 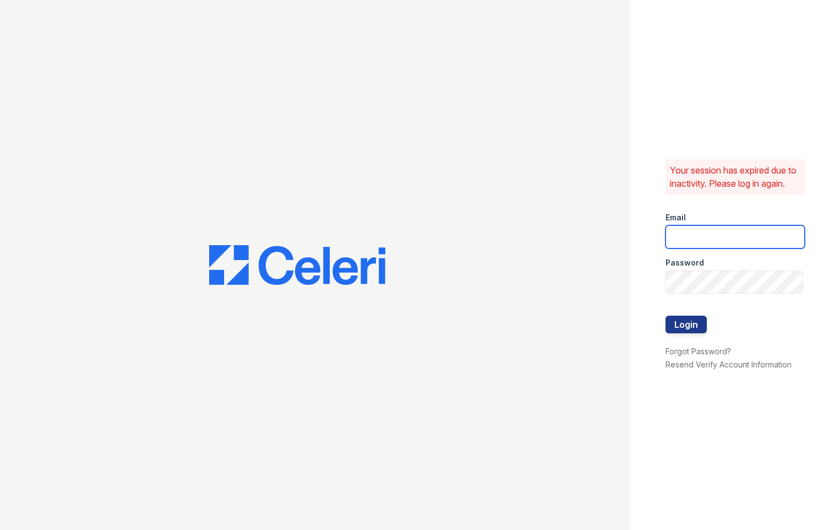 What do you see at coordinates (728, 364) in the screenshot?
I see `a: Resend Verify Account Information` at bounding box center [728, 364].